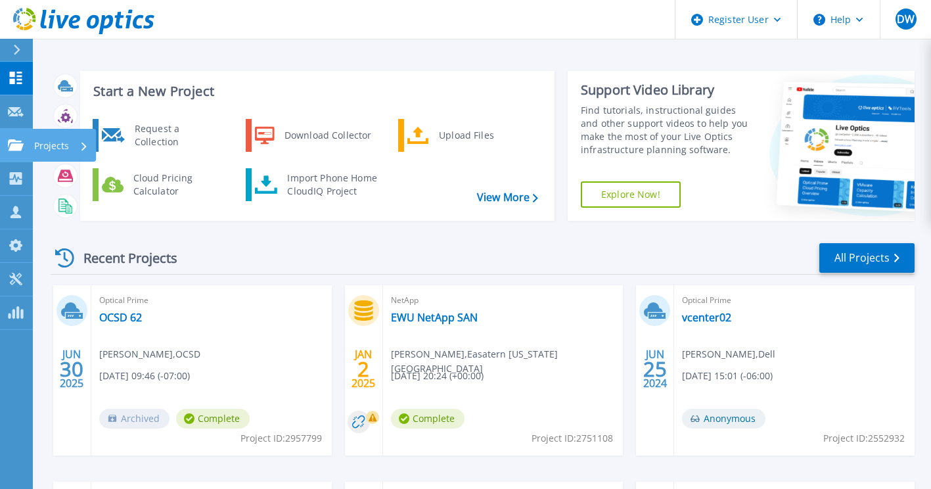 The image size is (931, 489). I want to click on a: All Projects, so click(866, 257).